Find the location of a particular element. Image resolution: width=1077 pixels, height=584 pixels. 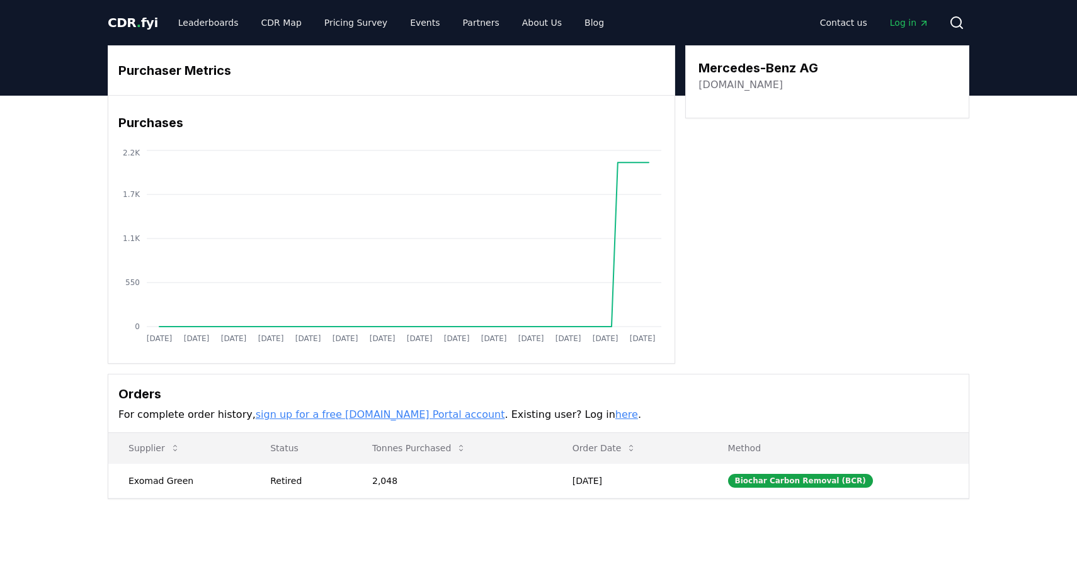

a: CDR.fyi is located at coordinates (133, 23).